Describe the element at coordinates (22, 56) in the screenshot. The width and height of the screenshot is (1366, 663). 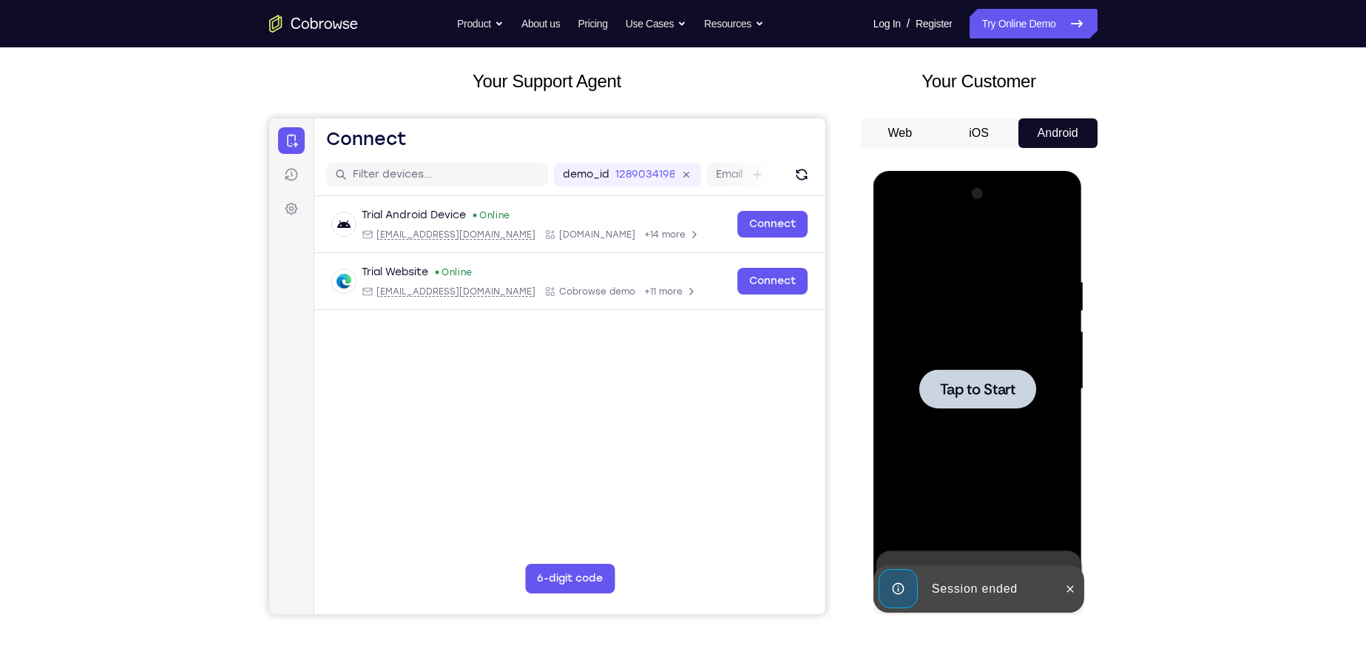
I see `a: Sessions` at that location.